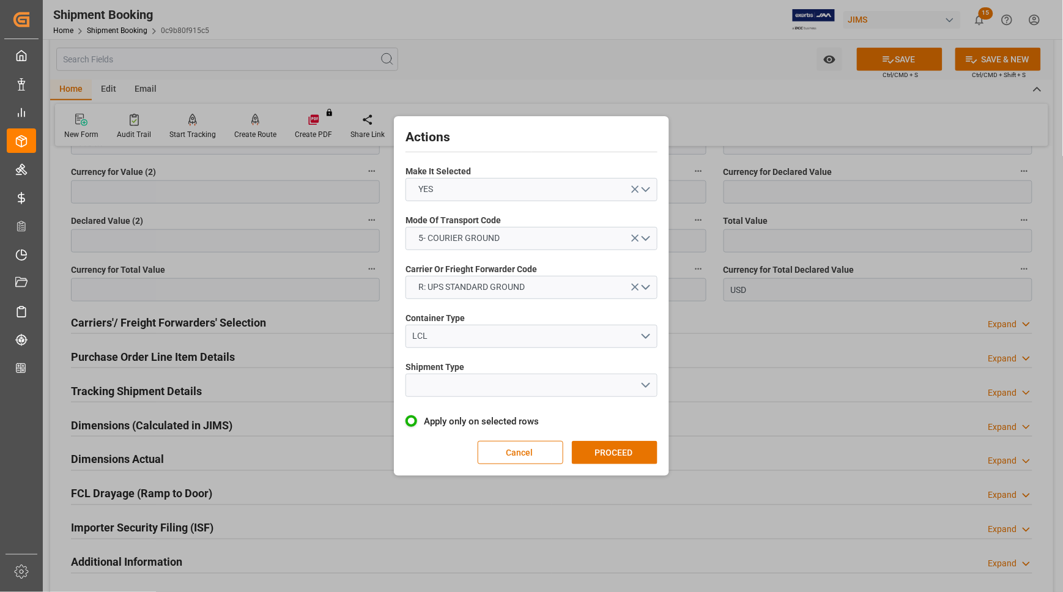 The height and width of the screenshot is (592, 1063). Describe the element at coordinates (435, 318) in the screenshot. I see `span: Container Type` at that location.